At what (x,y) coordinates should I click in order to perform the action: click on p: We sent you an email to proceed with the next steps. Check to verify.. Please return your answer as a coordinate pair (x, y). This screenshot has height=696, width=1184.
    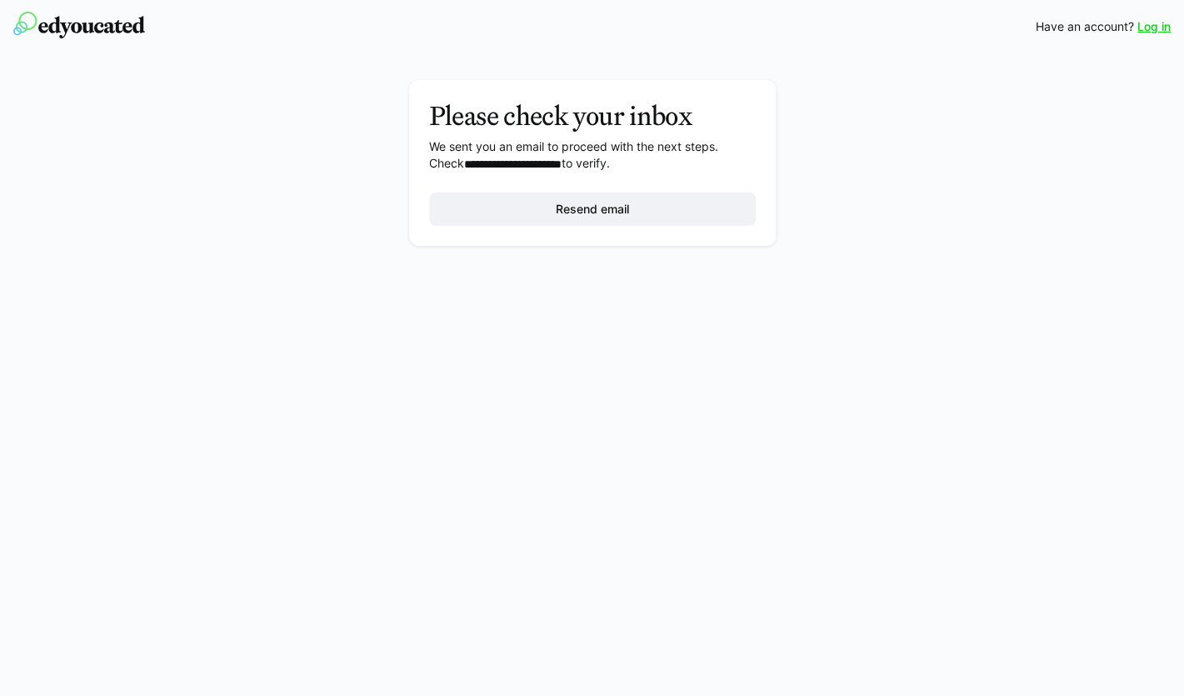
    Looking at the image, I should click on (593, 155).